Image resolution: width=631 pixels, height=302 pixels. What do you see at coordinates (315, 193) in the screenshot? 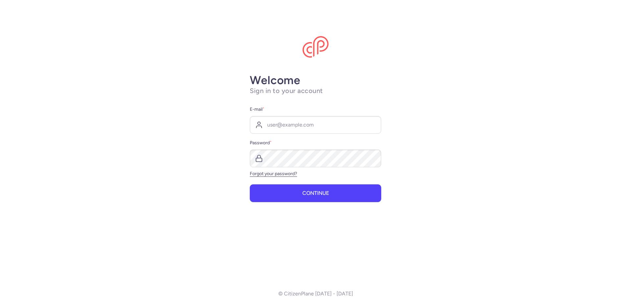
I see `span: Continue` at bounding box center [315, 193].